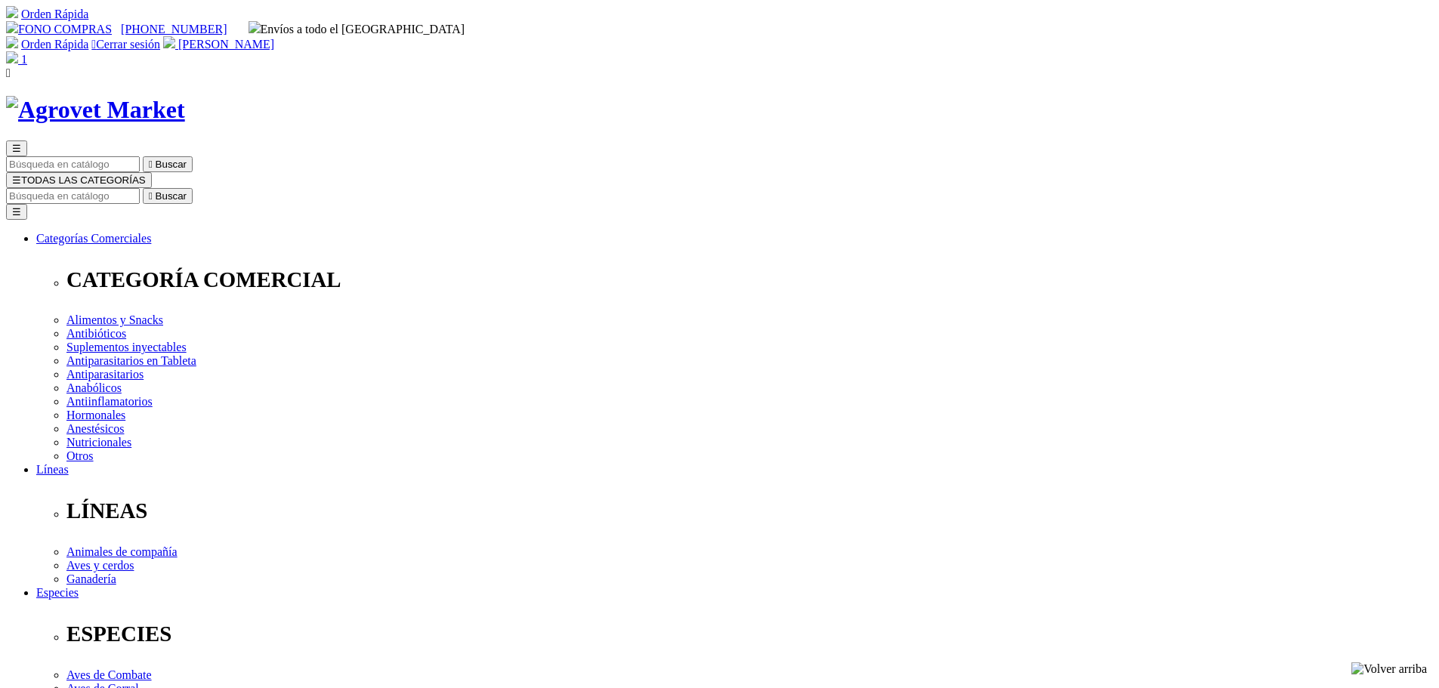 The height and width of the screenshot is (688, 1439). I want to click on a: Hormonales, so click(96, 415).